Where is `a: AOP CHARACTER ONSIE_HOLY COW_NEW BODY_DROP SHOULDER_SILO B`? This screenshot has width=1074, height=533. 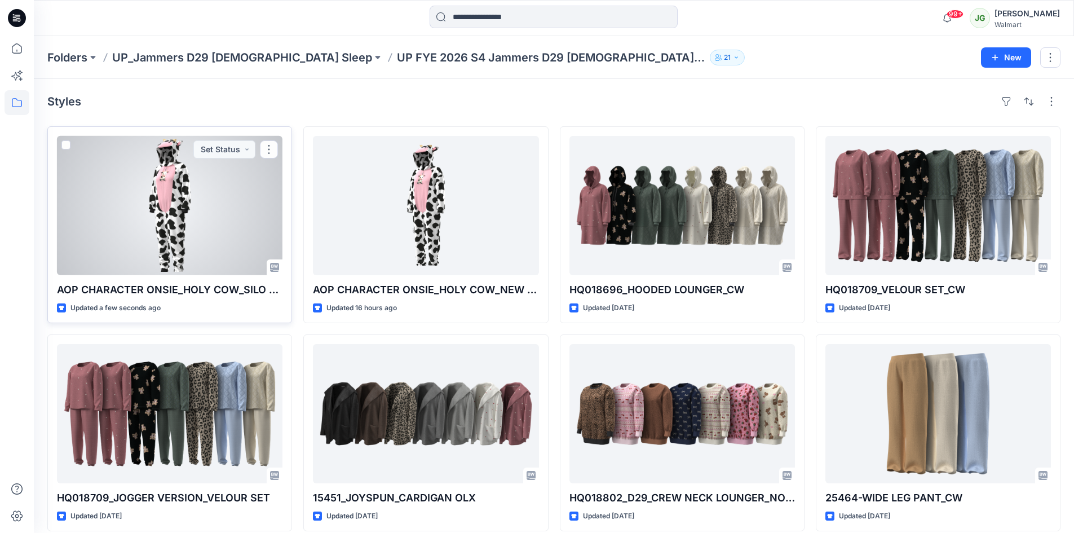
a: AOP CHARACTER ONSIE_HOLY COW_NEW BODY_DROP SHOULDER_SILO B is located at coordinates (426, 205).